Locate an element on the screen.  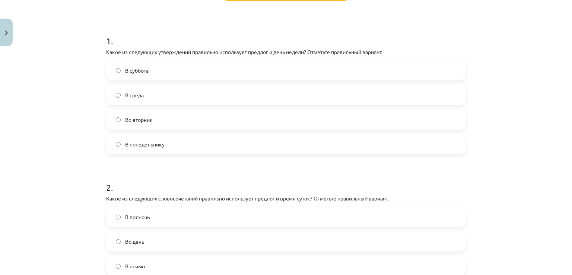
span: Во вторник is located at coordinates (139, 119).